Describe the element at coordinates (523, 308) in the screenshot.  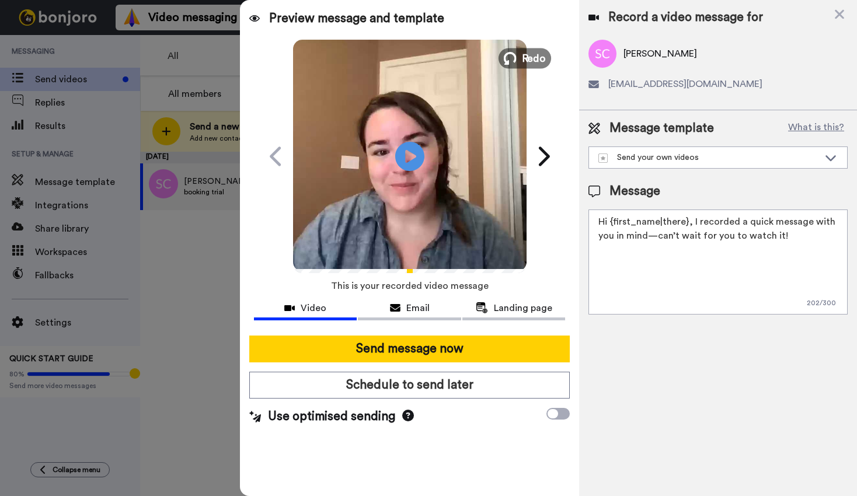
I see `span: Landing page` at that location.